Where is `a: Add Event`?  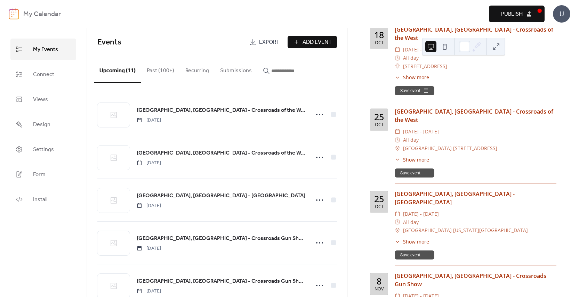
a: Add Event is located at coordinates (312, 42).